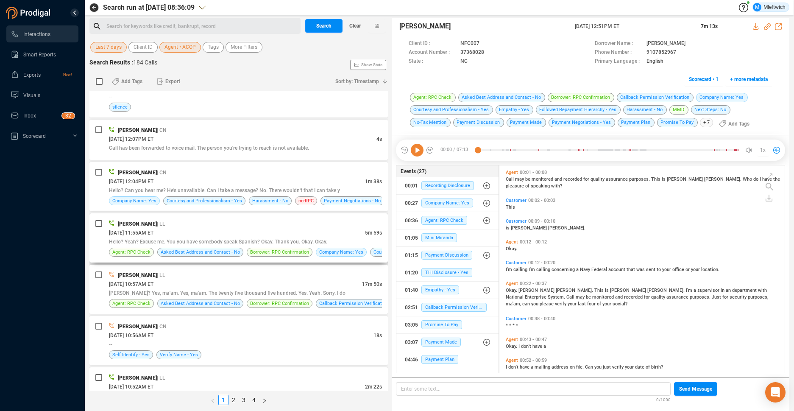 The image size is (794, 411). What do you see at coordinates (440, 359) in the screenshot?
I see `span: Payment Plan` at bounding box center [440, 359].